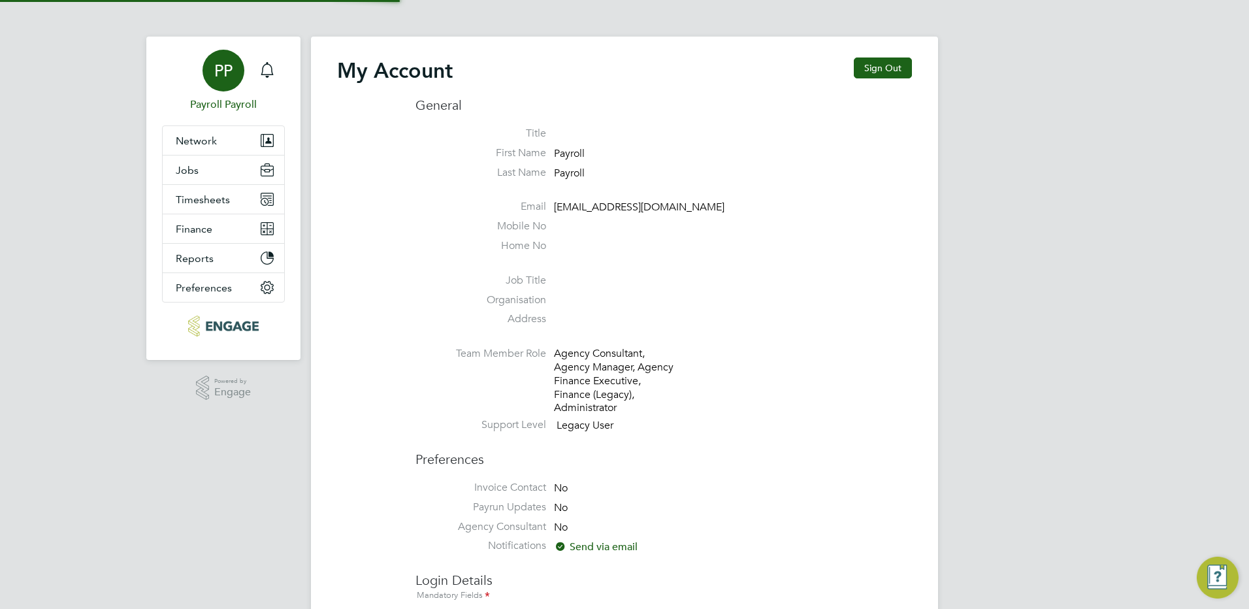 This screenshot has height=609, width=1249. I want to click on label: Last Name, so click(481, 172).